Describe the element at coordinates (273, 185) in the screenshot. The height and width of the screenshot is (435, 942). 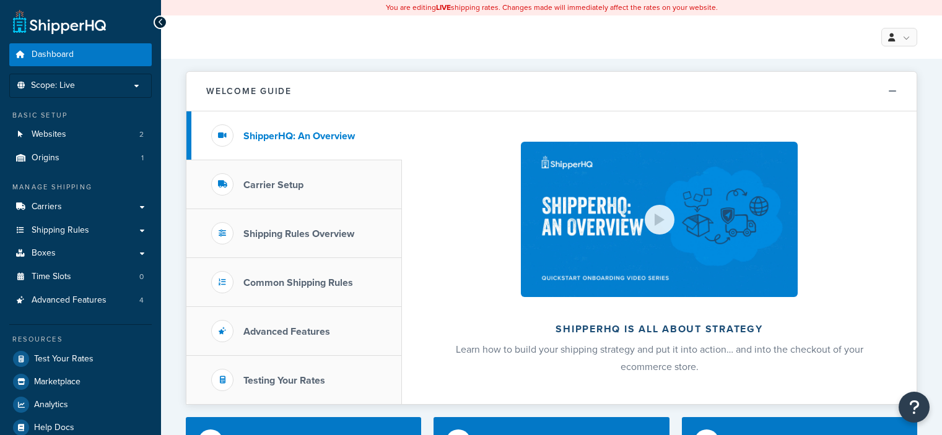
I see `h3: Carrier Setup` at that location.